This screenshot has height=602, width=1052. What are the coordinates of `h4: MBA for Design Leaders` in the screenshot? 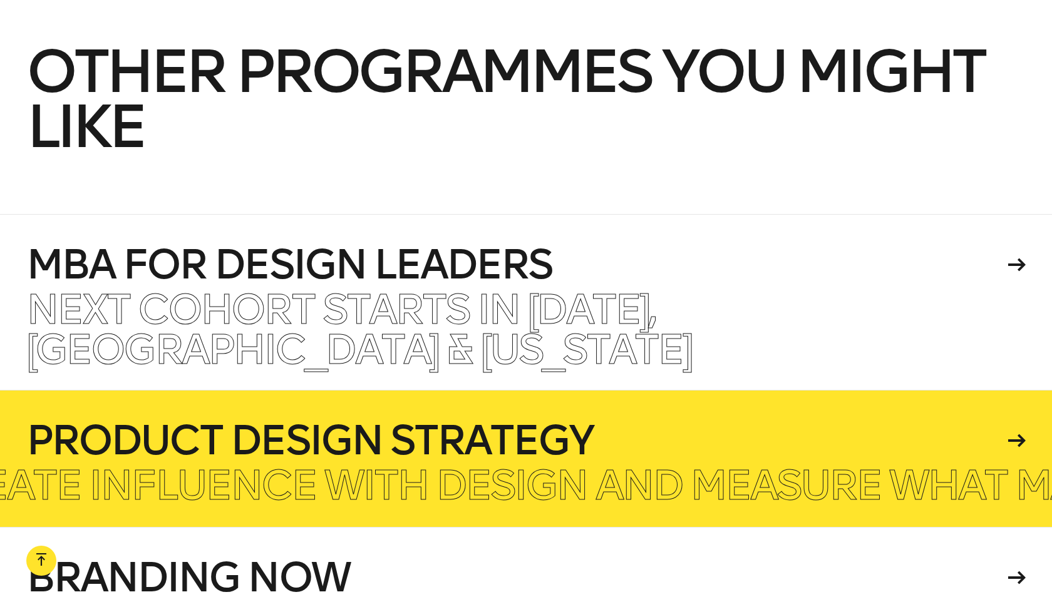 It's located at (515, 265).